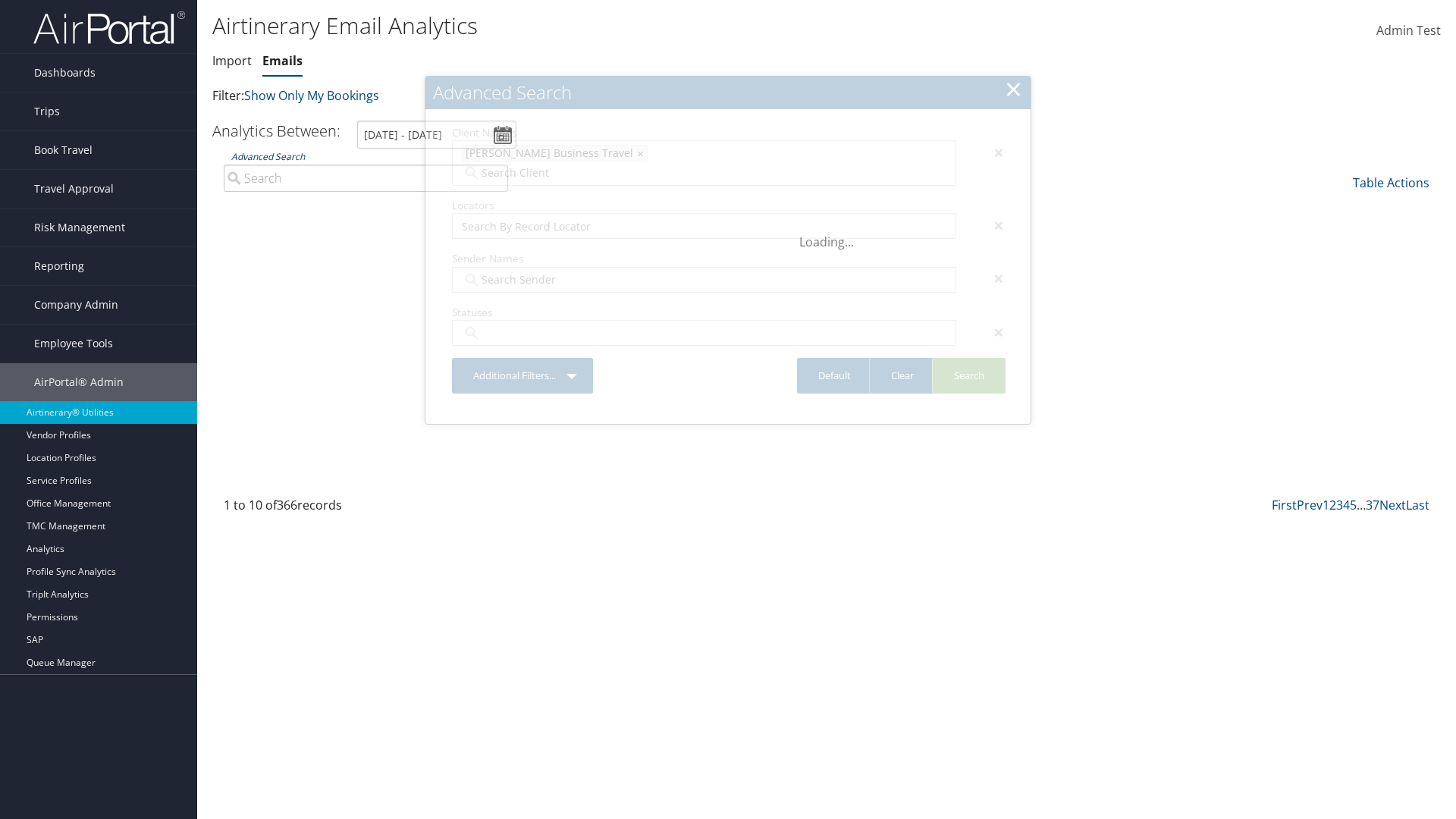  Describe the element at coordinates (59, 266) in the screenshot. I see `span: Reporting` at that location.